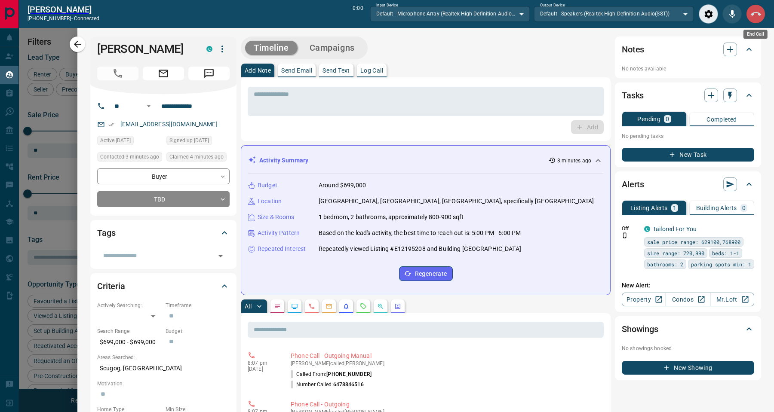 Image resolution: width=774 pixels, height=412 pixels. What do you see at coordinates (329, 306) in the screenshot?
I see `svg: Emails` at bounding box center [329, 306].